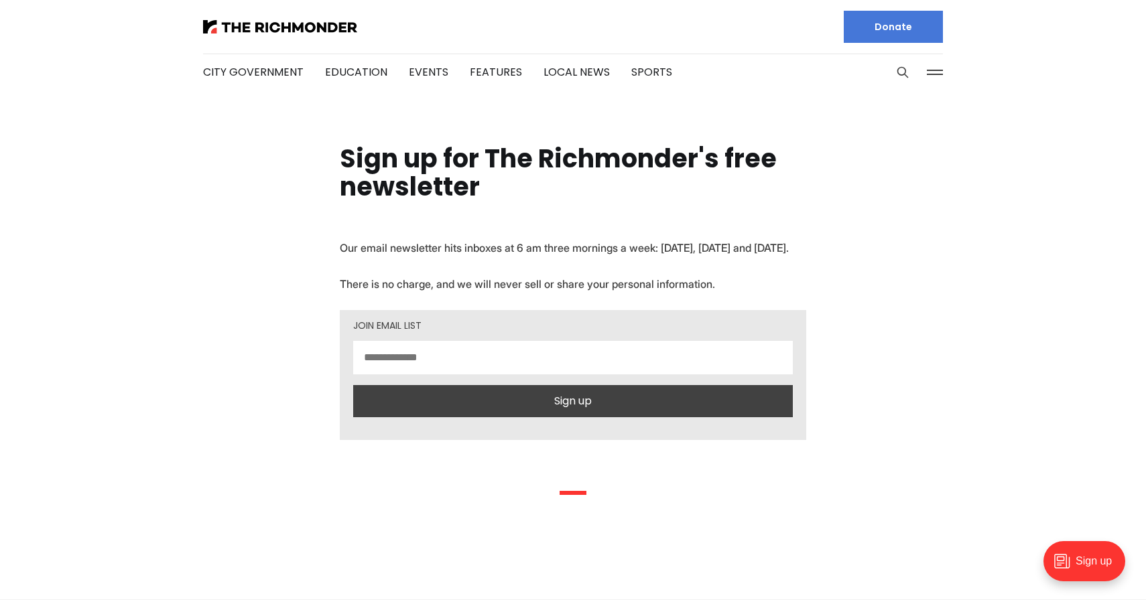 The image size is (1146, 600). I want to click on a: Local News, so click(576, 72).